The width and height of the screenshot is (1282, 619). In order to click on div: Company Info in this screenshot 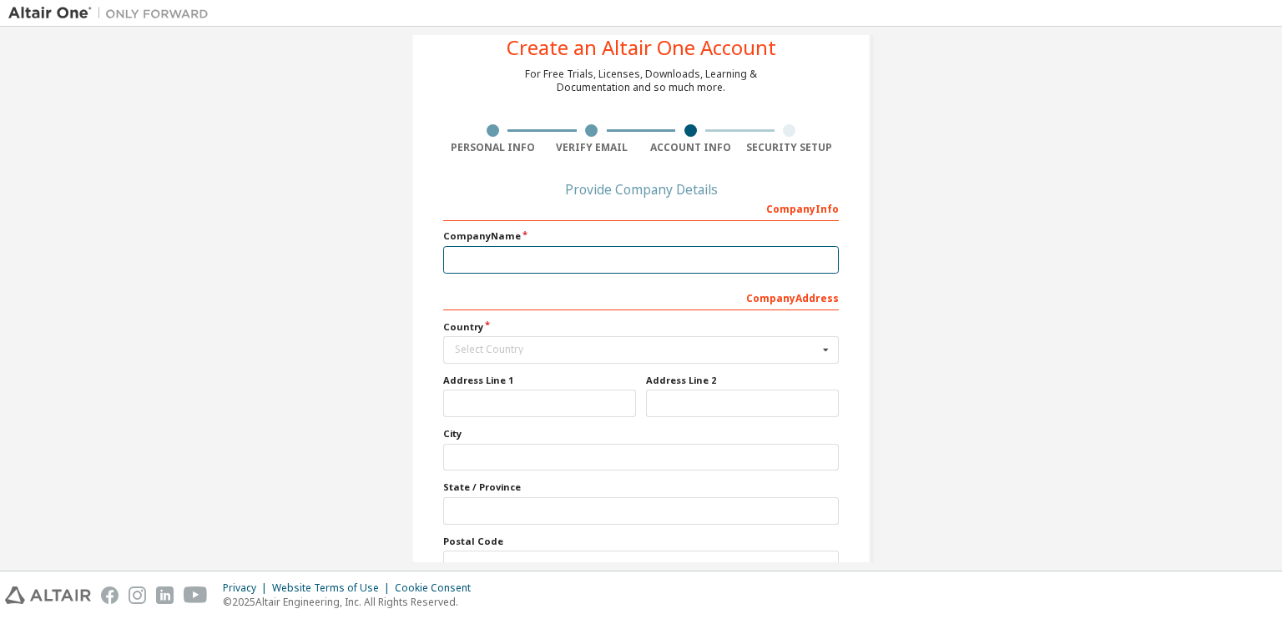, I will do `click(641, 208)`.